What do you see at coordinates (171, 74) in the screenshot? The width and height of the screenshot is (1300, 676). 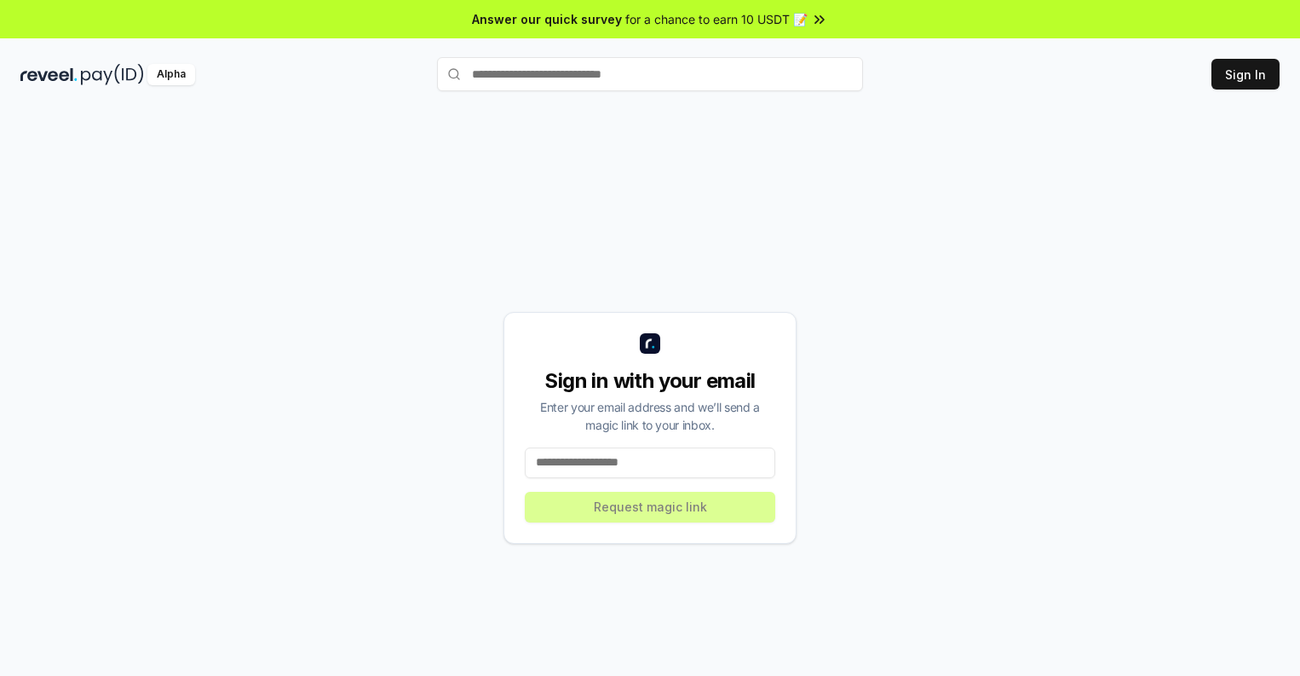 I see `div: Alpha` at bounding box center [171, 74].